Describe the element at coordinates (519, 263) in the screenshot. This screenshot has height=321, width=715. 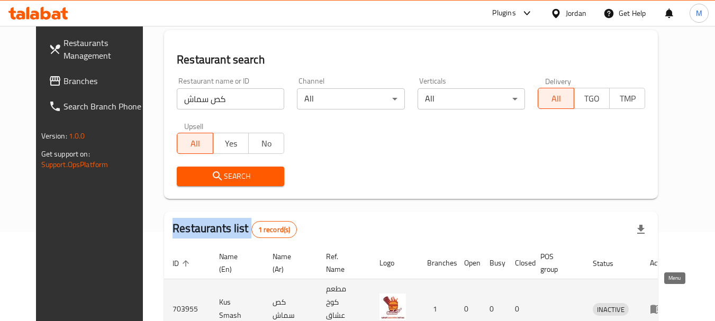
I see `th: Closed` at that location.